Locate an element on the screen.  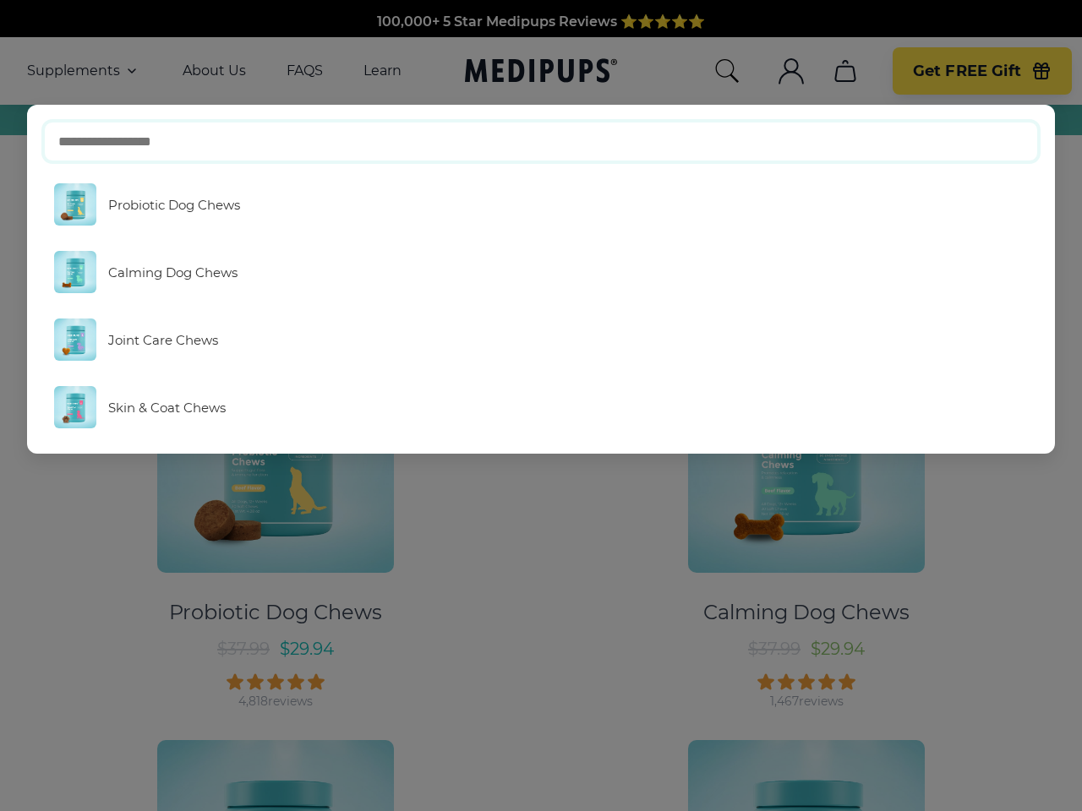
img: Calming Dog Chews is located at coordinates (75, 272).